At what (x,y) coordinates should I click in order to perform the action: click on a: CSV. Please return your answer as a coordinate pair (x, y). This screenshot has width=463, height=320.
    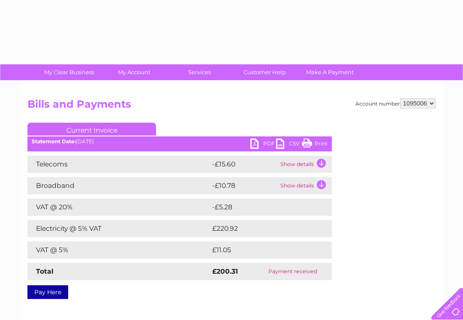
    Looking at the image, I should click on (289, 145).